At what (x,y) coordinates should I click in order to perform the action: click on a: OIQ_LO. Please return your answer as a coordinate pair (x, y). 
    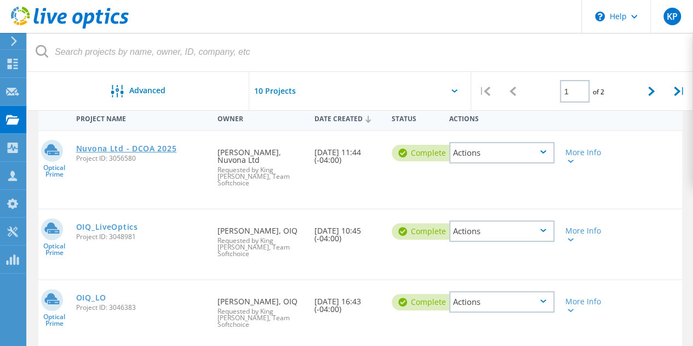
    Looking at the image, I should click on (91, 298).